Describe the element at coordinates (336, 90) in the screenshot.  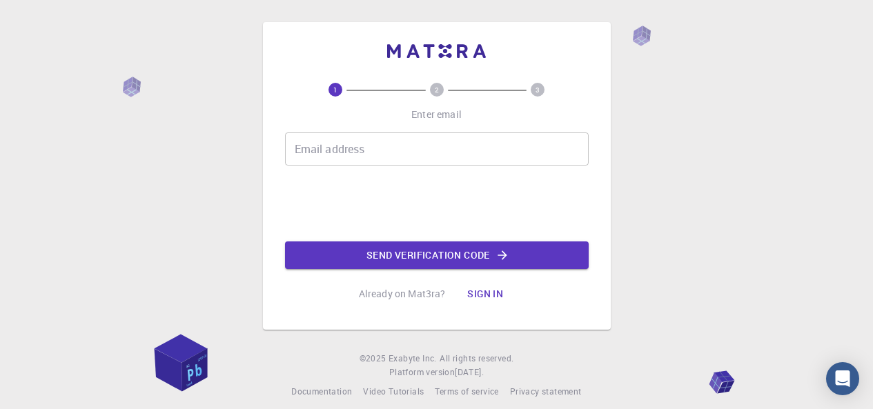
I see `text: 1` at that location.